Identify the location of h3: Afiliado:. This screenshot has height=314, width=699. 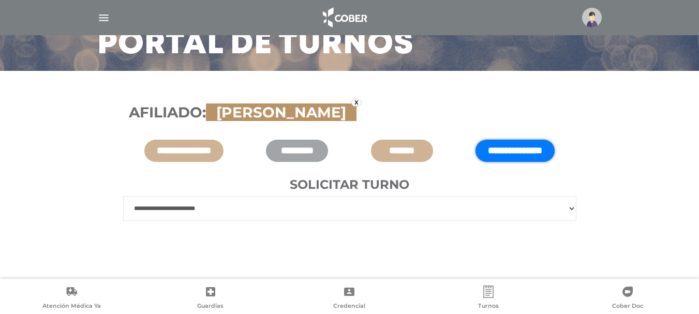
(350, 113).